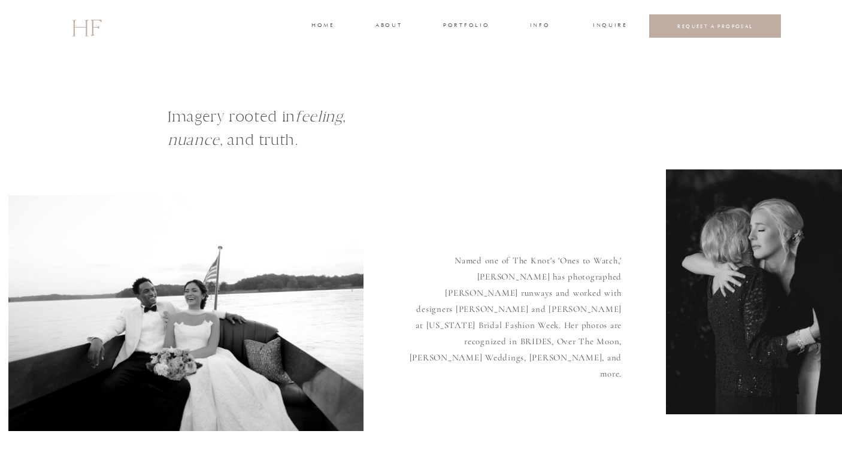 This screenshot has height=452, width=842. I want to click on a: about, so click(388, 26).